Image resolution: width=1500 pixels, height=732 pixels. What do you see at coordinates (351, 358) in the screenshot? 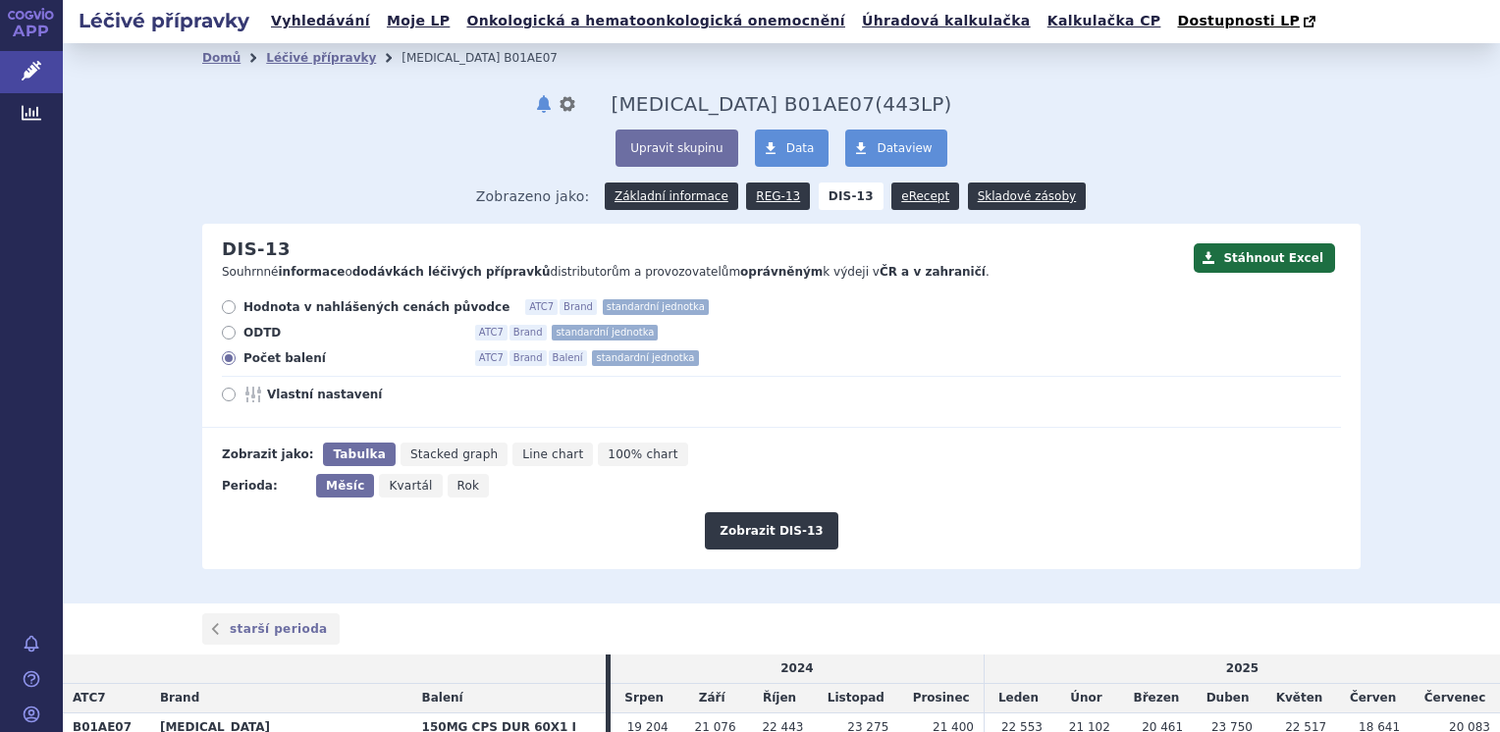
I see `span: Počet balení` at bounding box center [351, 358].